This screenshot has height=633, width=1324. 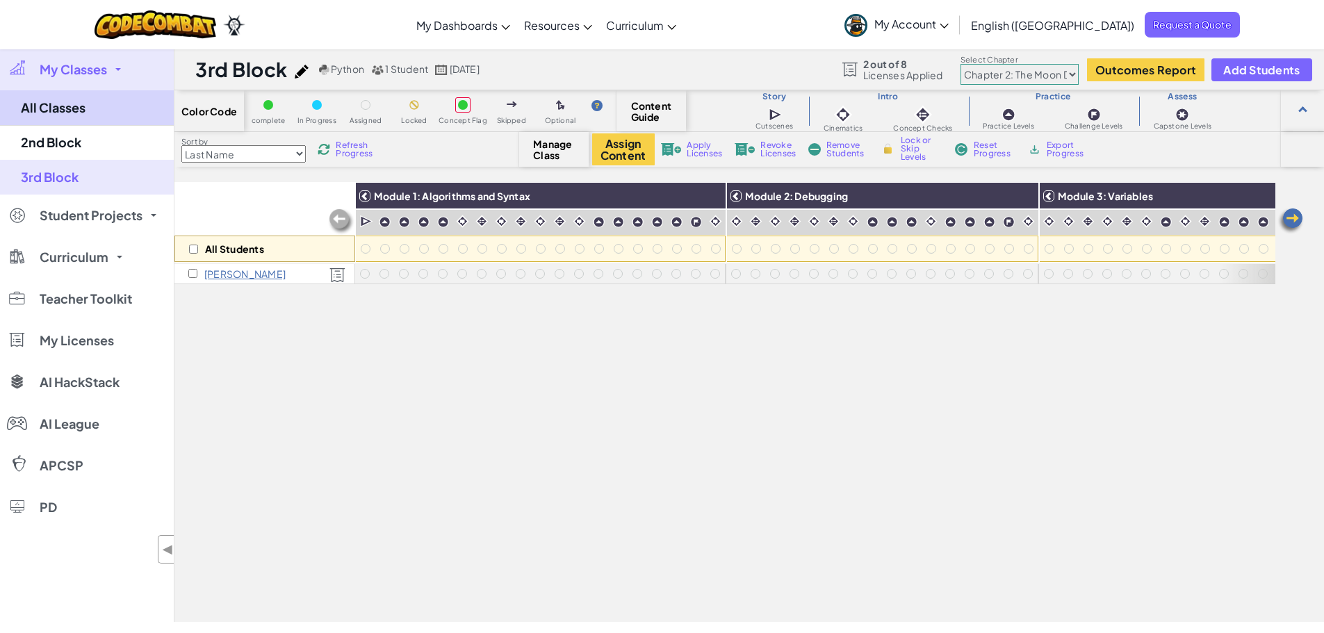 What do you see at coordinates (243, 142) in the screenshot?
I see `label: Sort by` at bounding box center [243, 142].